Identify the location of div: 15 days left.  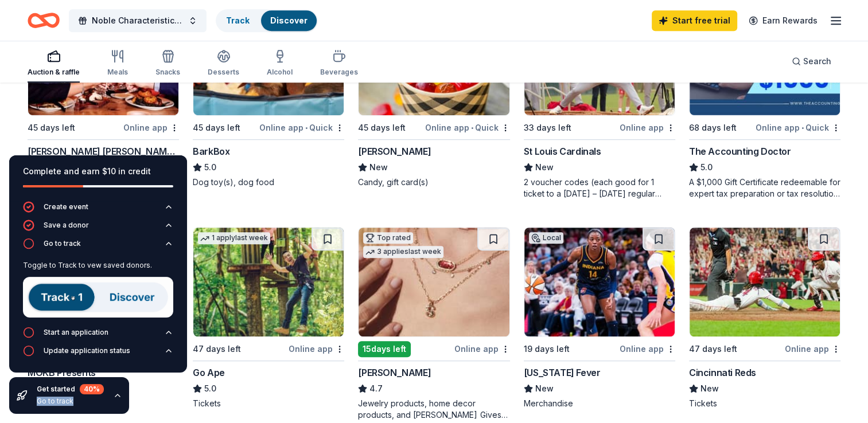
(384, 349).